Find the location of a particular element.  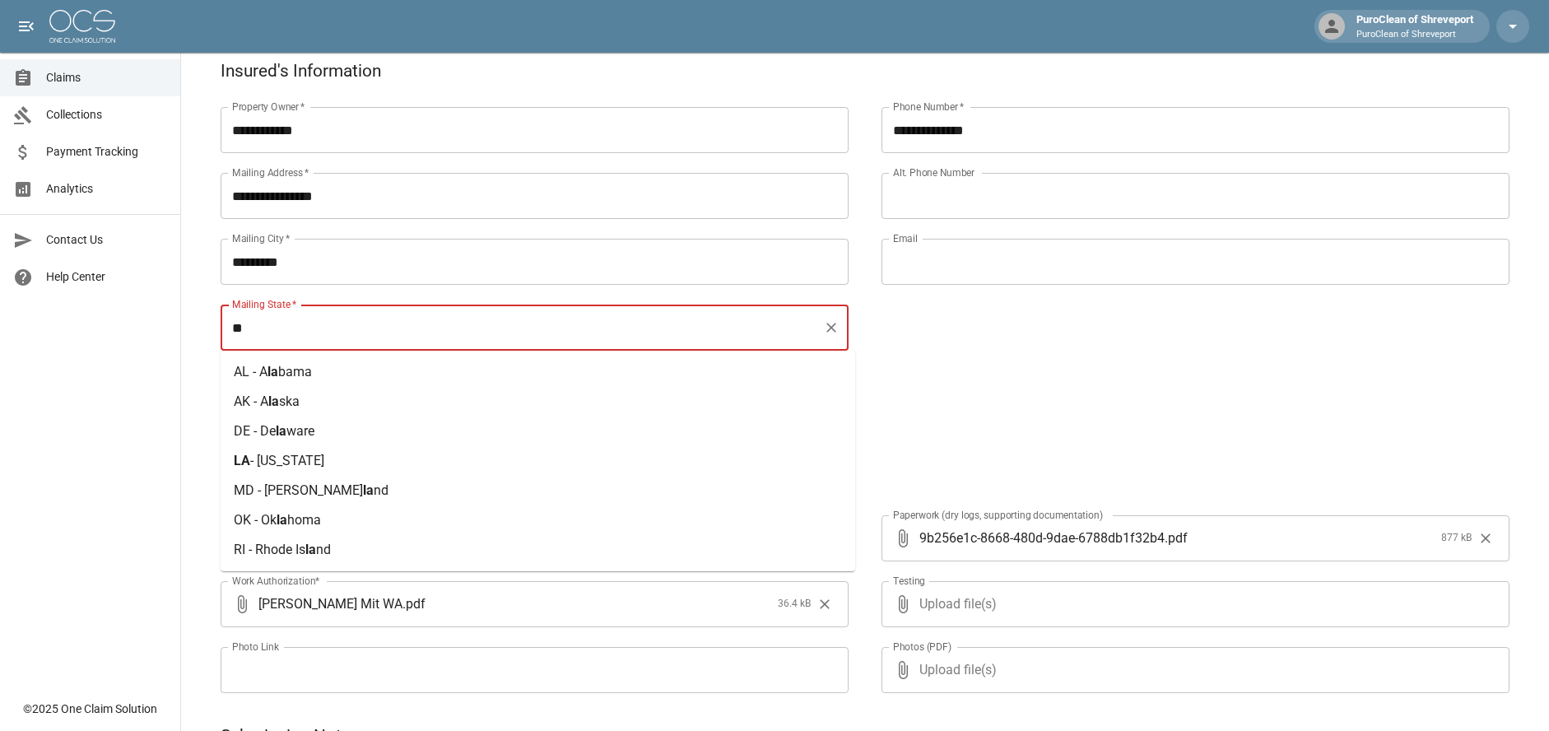

span: 36.4 kB is located at coordinates (794, 604).